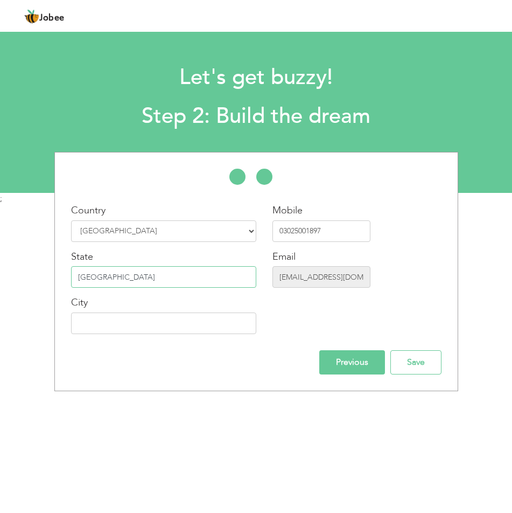  I want to click on h1: Let's get buzzy!, so click(256, 78).